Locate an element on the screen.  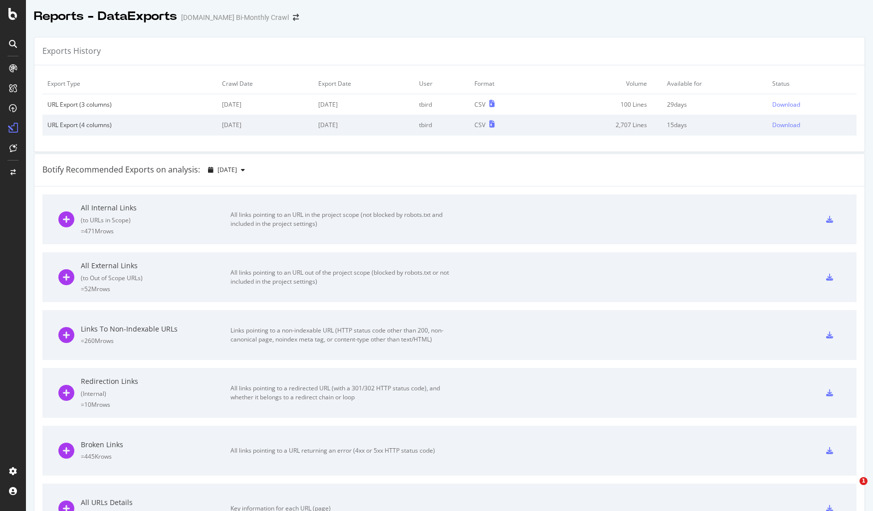
div: All links pointing to a redirected URL (with a 301/302 HTTP status code), and whether it belongs ... is located at coordinates (343, 393).